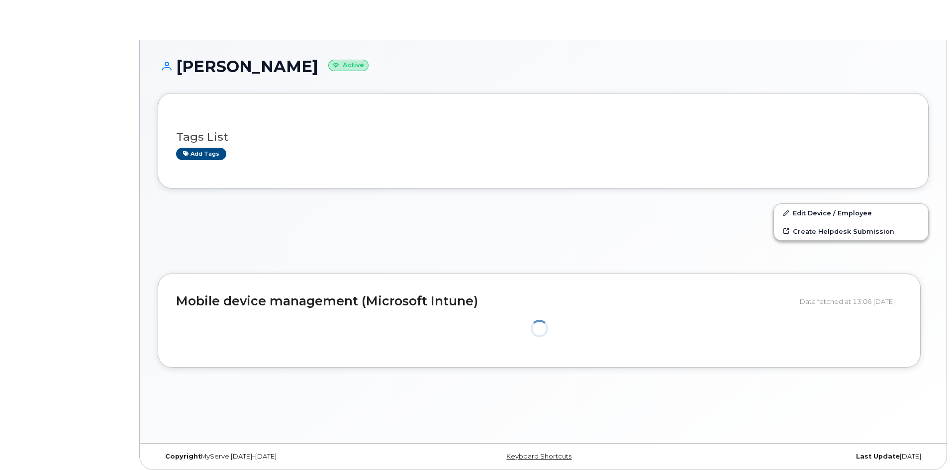 Image resolution: width=952 pixels, height=470 pixels. I want to click on a: Add tags, so click(201, 154).